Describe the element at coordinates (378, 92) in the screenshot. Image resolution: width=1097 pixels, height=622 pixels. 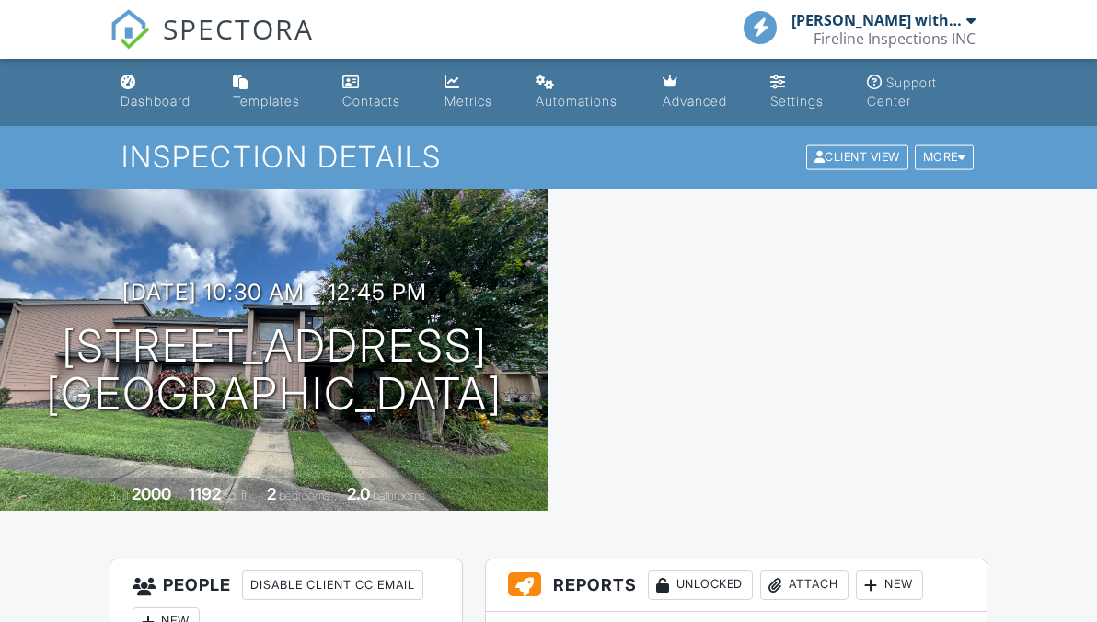
I see `a: Contacts` at that location.